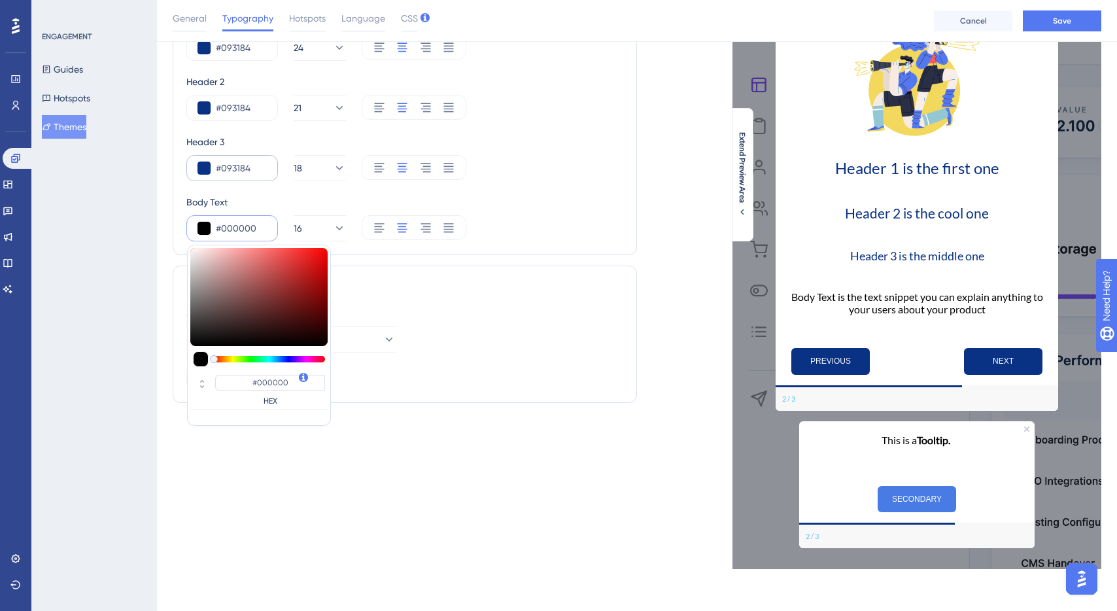 This screenshot has width=1117, height=611. What do you see at coordinates (917, 167) in the screenshot?
I see `h1: Header 1 is the first one` at bounding box center [917, 167].